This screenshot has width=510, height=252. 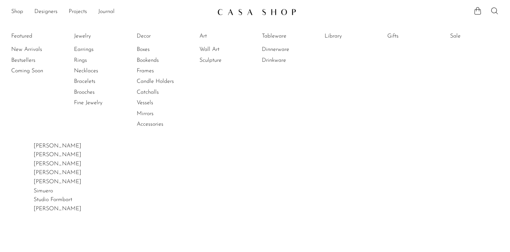 I want to click on a: New Arrivals, so click(x=37, y=49).